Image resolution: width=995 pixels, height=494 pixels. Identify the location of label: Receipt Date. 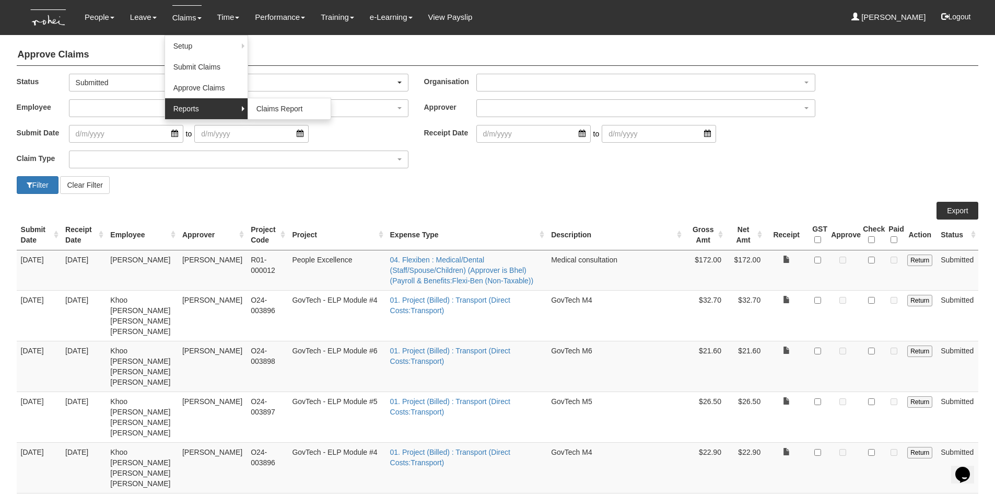
(450, 132).